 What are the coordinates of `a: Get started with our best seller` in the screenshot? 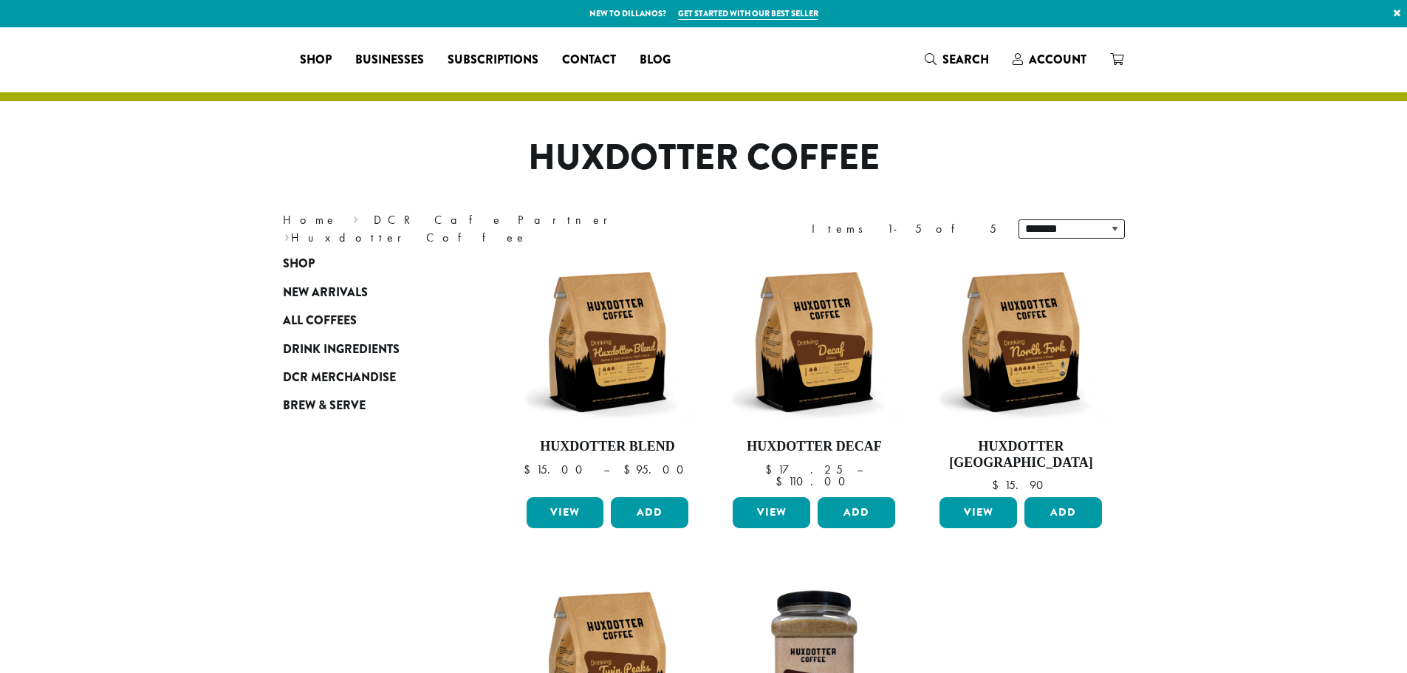 It's located at (748, 13).